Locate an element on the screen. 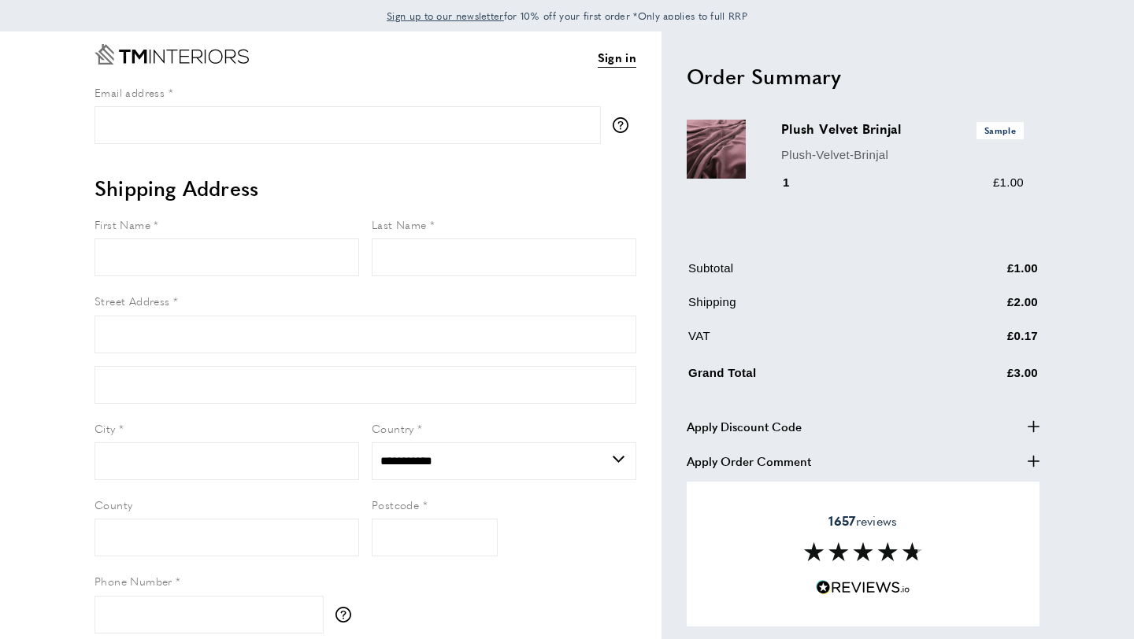  td: £0.17 is located at coordinates (984, 342).